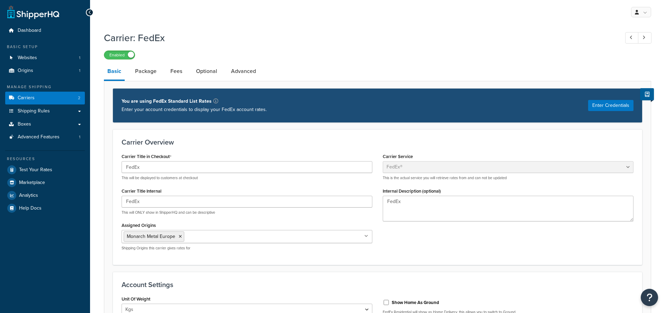 The image size is (665, 313). What do you see at coordinates (45, 30) in the screenshot?
I see `li: Dashboard` at bounding box center [45, 30].